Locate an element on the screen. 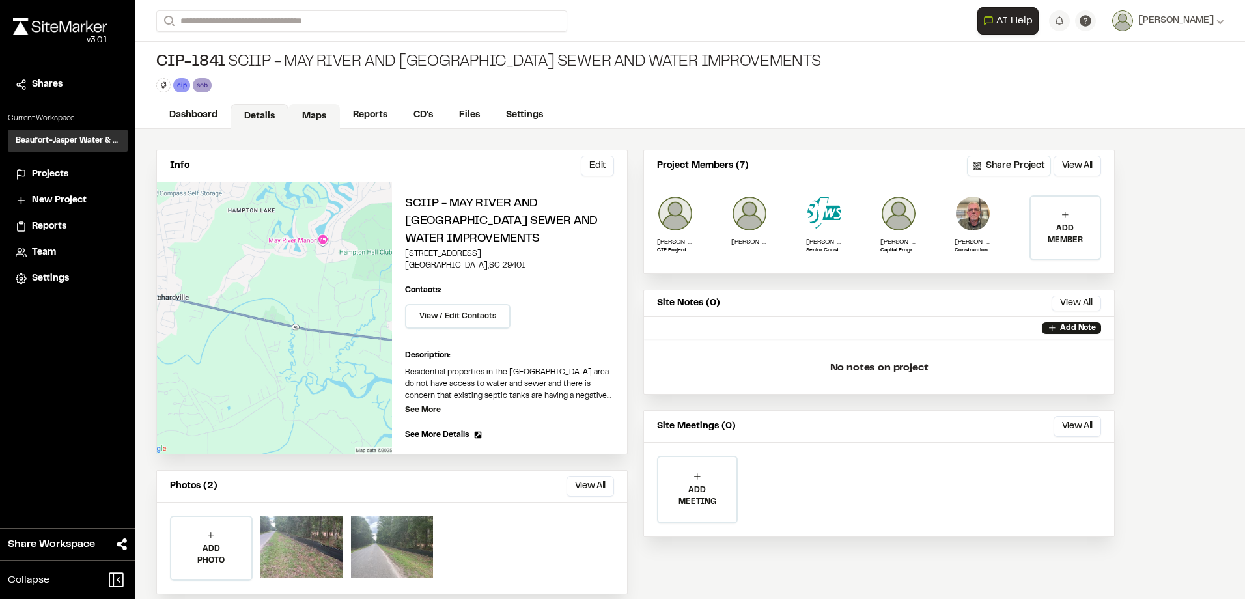  img: Chris McVey is located at coordinates (973, 214).